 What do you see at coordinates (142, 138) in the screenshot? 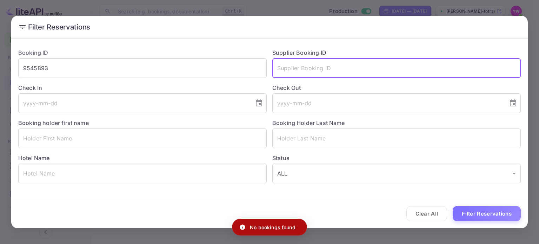
I see `input: Holder First Name` at bounding box center [142, 138].